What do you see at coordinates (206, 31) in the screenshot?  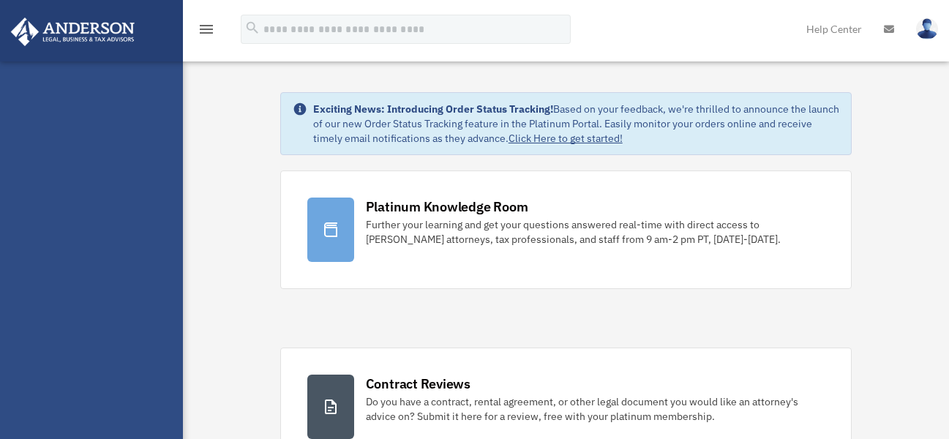 I see `a: menu` at bounding box center [206, 31].